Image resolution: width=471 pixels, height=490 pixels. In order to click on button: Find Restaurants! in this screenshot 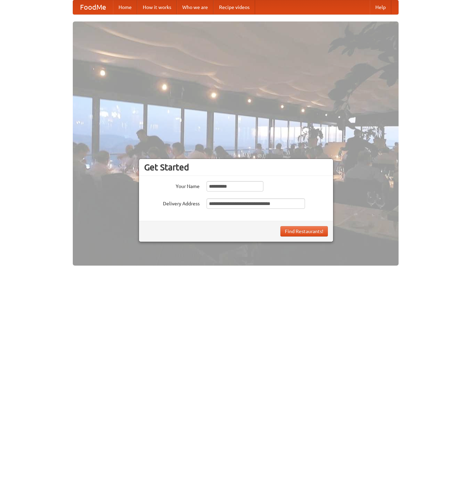, I will do `click(304, 232)`.